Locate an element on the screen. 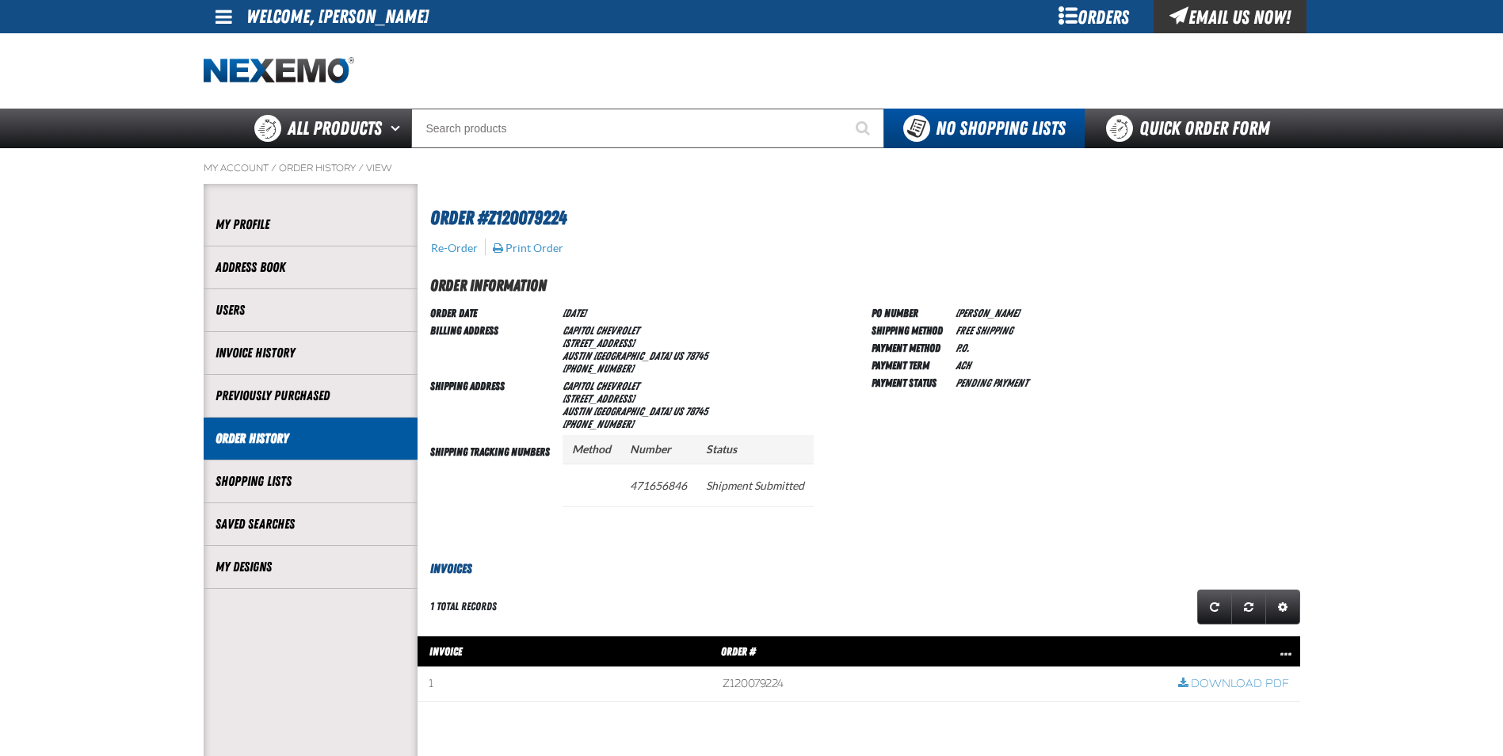  td: Payment Term is located at coordinates (910, 364).